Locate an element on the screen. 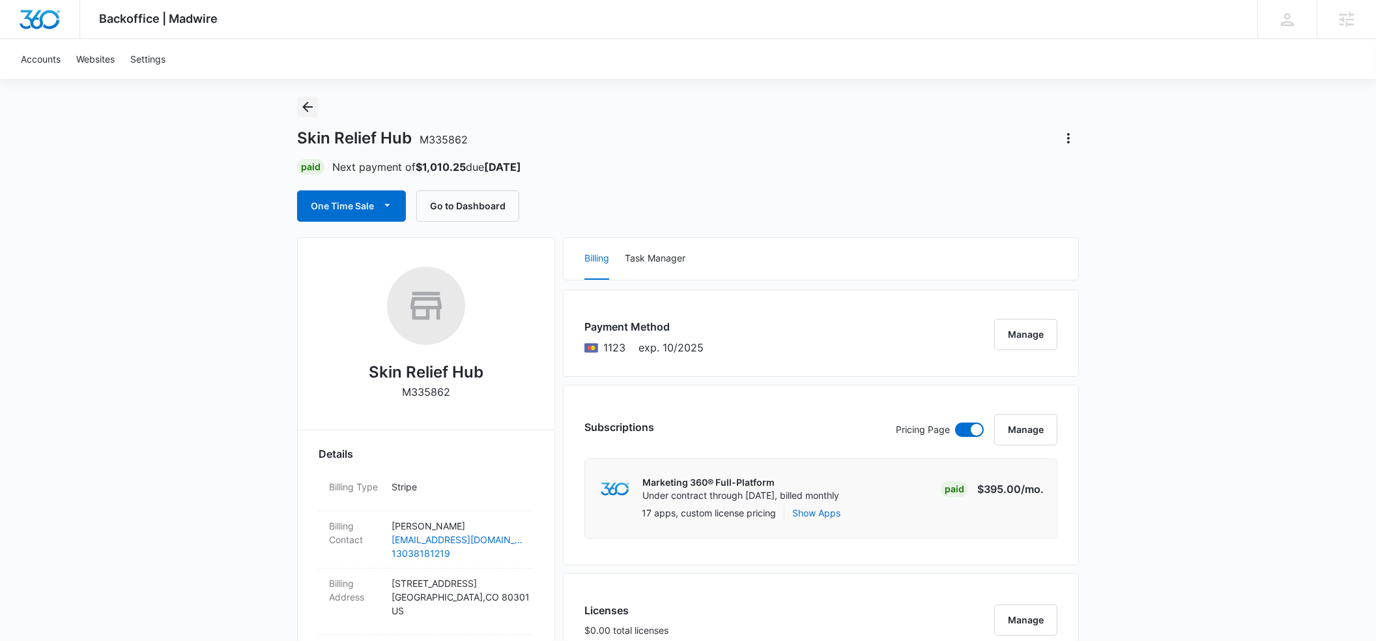 Image resolution: width=1376 pixels, height=641 pixels. h1: Skin Relief Hub is located at coordinates (382, 138).